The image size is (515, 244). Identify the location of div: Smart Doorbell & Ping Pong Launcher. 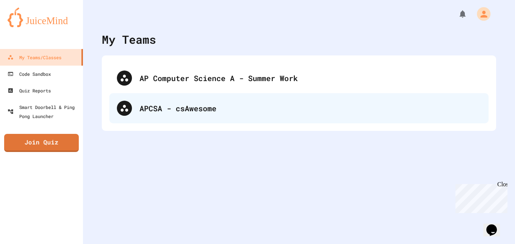
(44, 112).